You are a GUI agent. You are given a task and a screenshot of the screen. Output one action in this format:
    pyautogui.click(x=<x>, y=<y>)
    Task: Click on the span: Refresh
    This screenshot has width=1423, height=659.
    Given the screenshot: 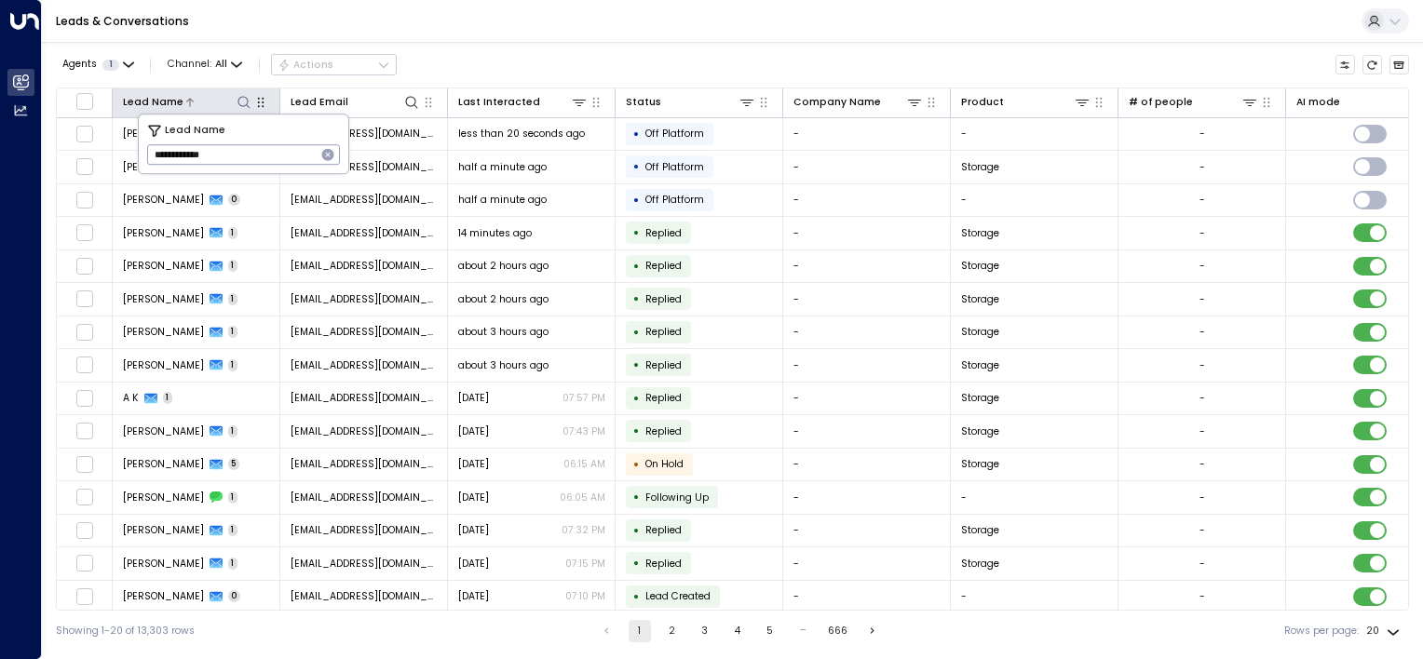 What is the action you would take?
    pyautogui.click(x=1373, y=65)
    